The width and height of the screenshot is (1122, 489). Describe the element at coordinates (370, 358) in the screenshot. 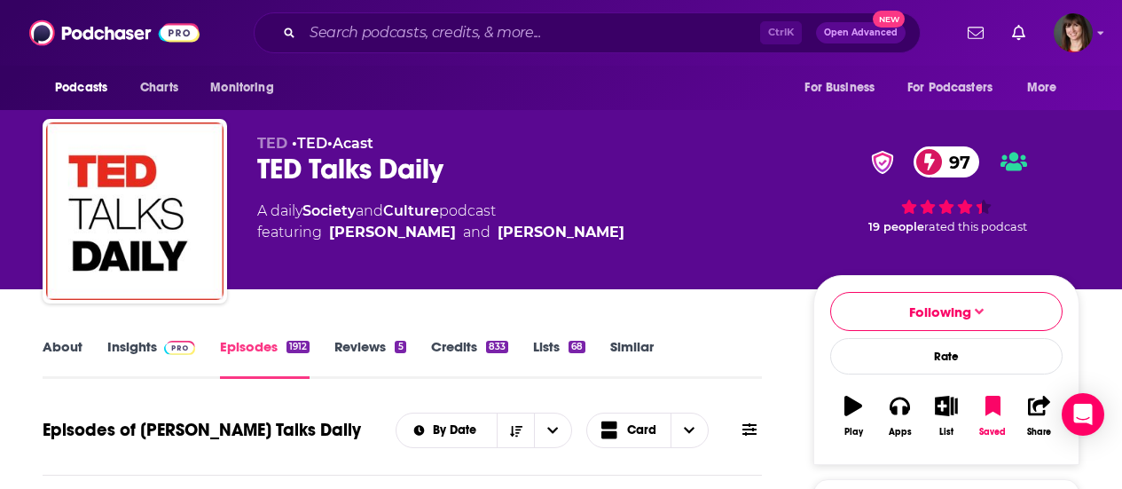

I see `a: Reviews5` at that location.